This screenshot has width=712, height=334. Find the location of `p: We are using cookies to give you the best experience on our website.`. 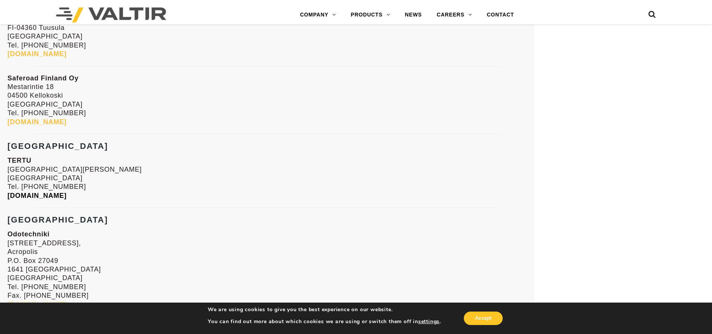

p: We are using cookies to give you the best experience on our website. is located at coordinates (325, 310).